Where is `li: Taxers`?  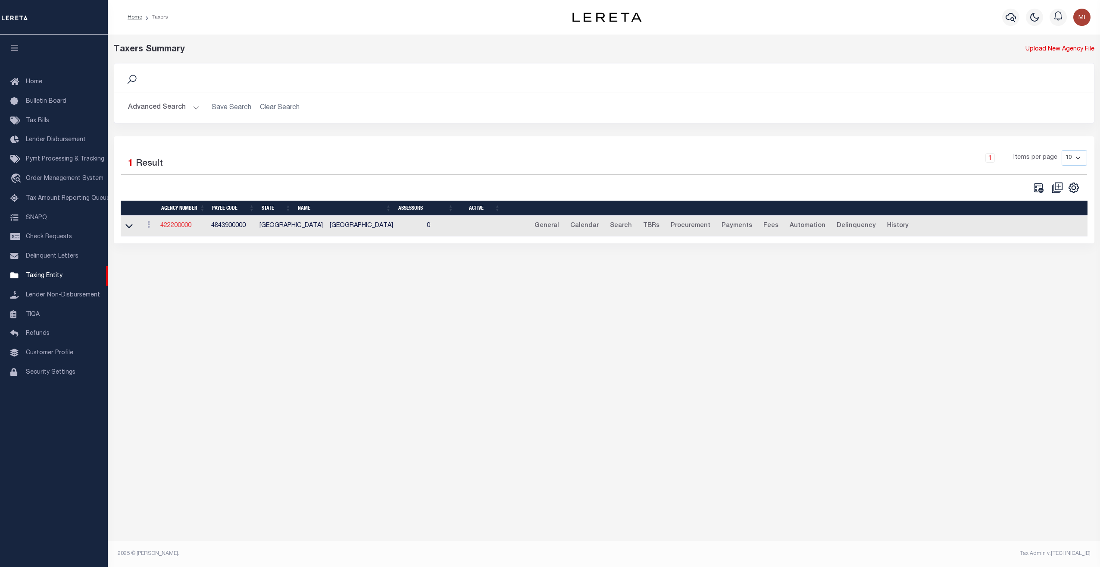 li: Taxers is located at coordinates (155, 17).